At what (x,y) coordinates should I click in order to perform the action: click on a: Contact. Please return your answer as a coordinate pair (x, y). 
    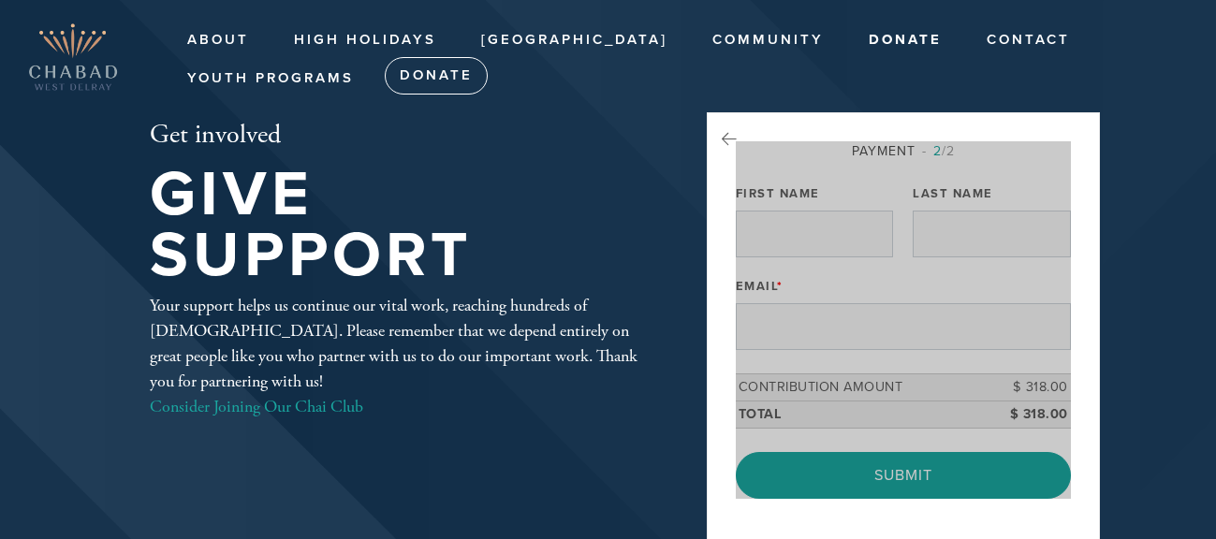
    Looking at the image, I should click on (1028, 40).